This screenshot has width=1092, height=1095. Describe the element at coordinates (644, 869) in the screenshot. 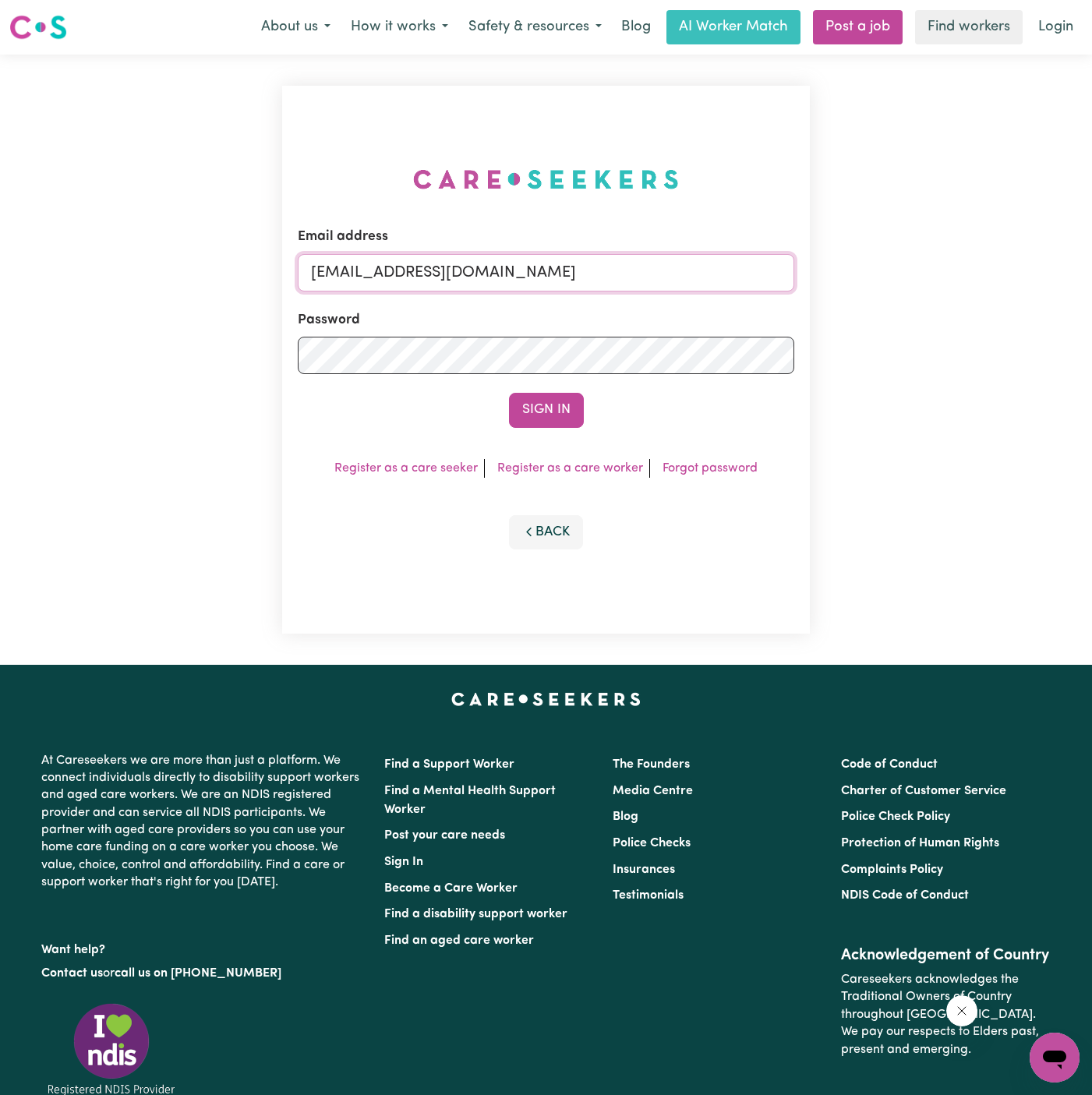

I see `a: Insurances` at that location.